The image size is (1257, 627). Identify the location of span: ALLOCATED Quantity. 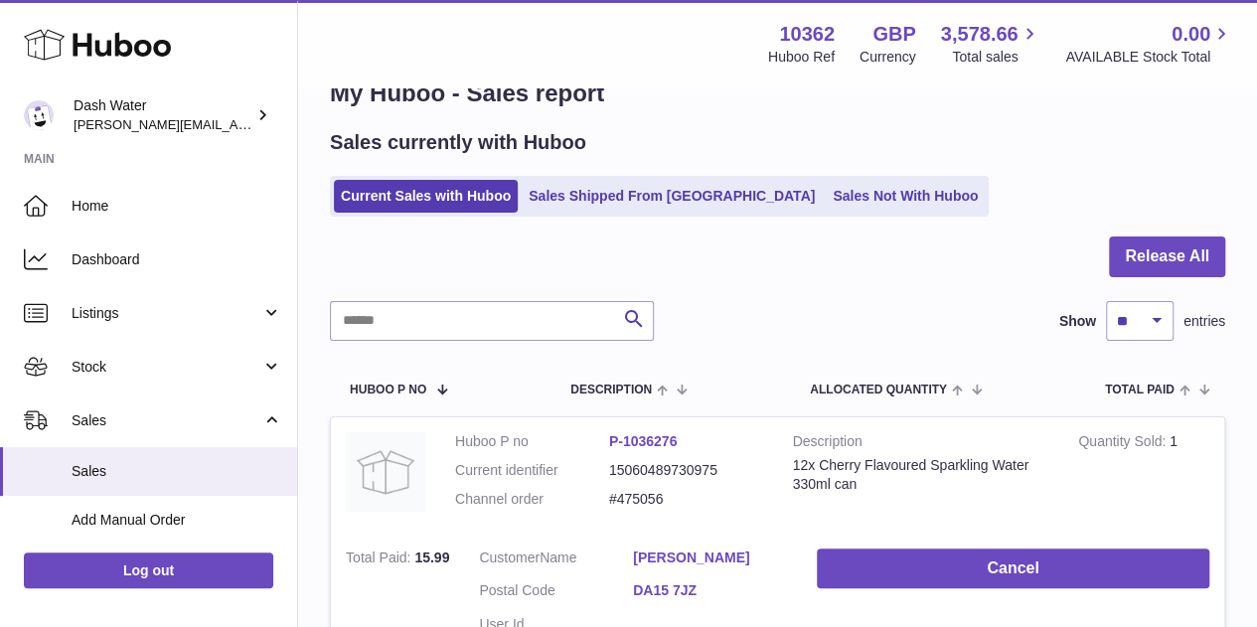
(879, 390).